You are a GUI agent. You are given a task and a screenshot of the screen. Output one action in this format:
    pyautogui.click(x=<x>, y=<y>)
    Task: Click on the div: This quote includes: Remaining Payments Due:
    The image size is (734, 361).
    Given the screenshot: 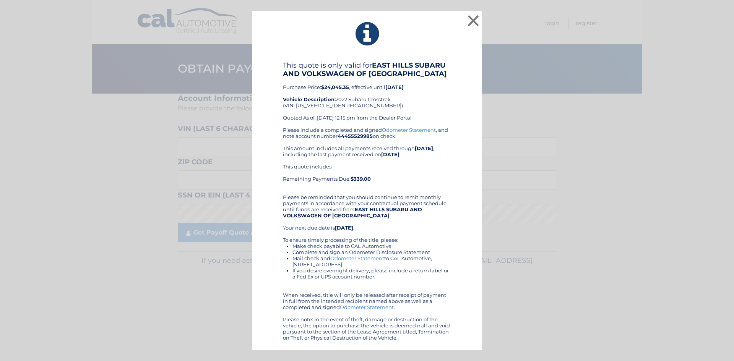 What is the action you would take?
    pyautogui.click(x=367, y=176)
    